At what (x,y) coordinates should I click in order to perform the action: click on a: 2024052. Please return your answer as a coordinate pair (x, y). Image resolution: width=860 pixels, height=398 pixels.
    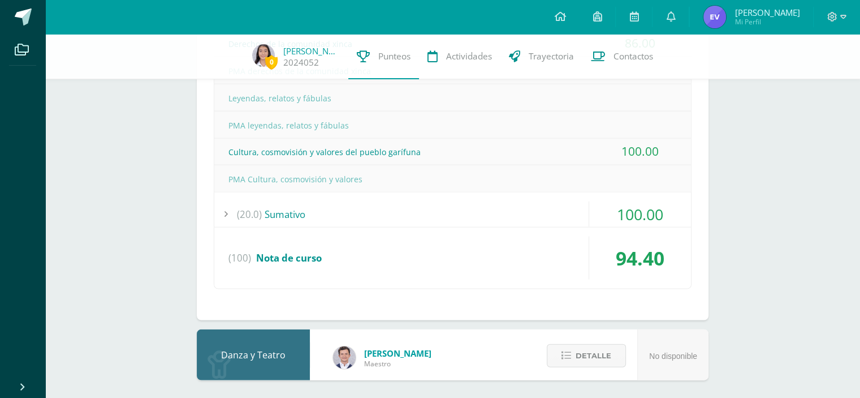
    Looking at the image, I should click on (301, 62).